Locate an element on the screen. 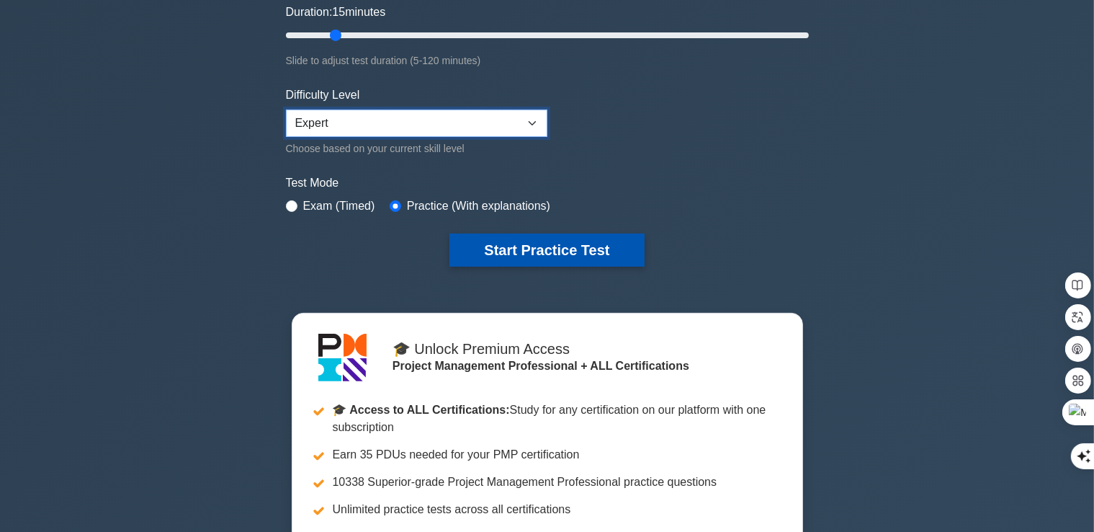  label: Exam (Timed) is located at coordinates (339, 206).